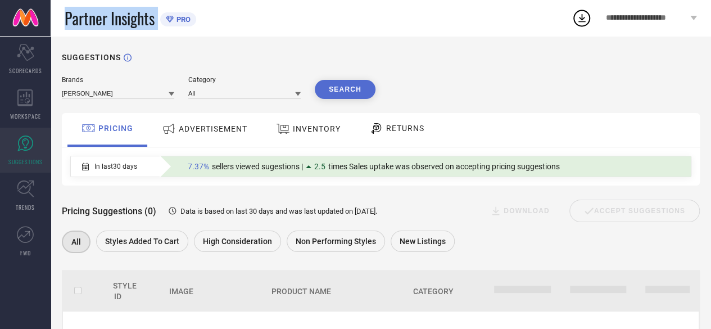 Image resolution: width=711 pixels, height=329 pixels. I want to click on div: Brands, so click(118, 80).